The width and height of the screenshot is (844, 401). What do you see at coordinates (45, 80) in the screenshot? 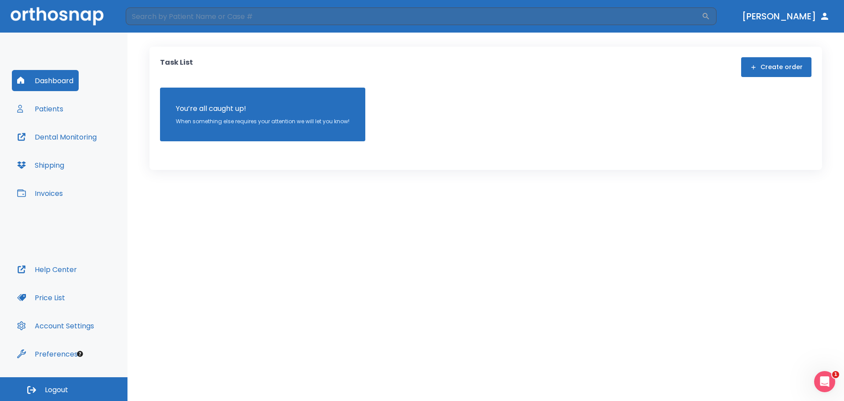
I see `button: Dashboard` at bounding box center [45, 80].